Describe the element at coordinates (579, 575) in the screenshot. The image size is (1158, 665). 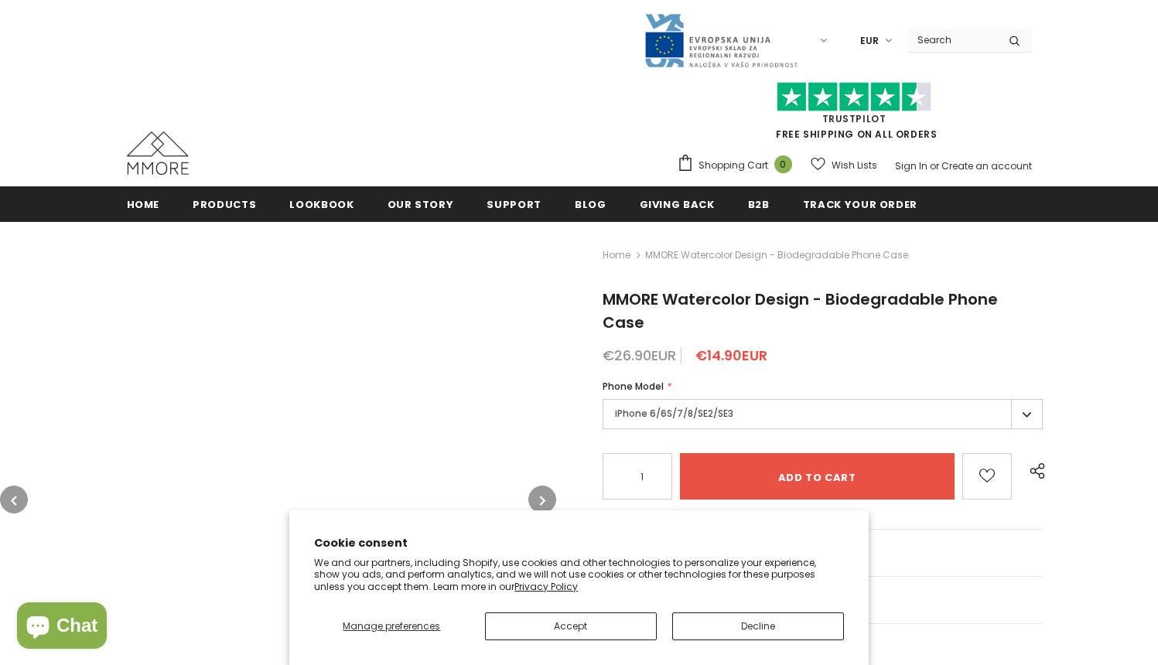
I see `p: We and our partners, including Shopify, use cookies and other technologies to personalize your ex...` at that location.